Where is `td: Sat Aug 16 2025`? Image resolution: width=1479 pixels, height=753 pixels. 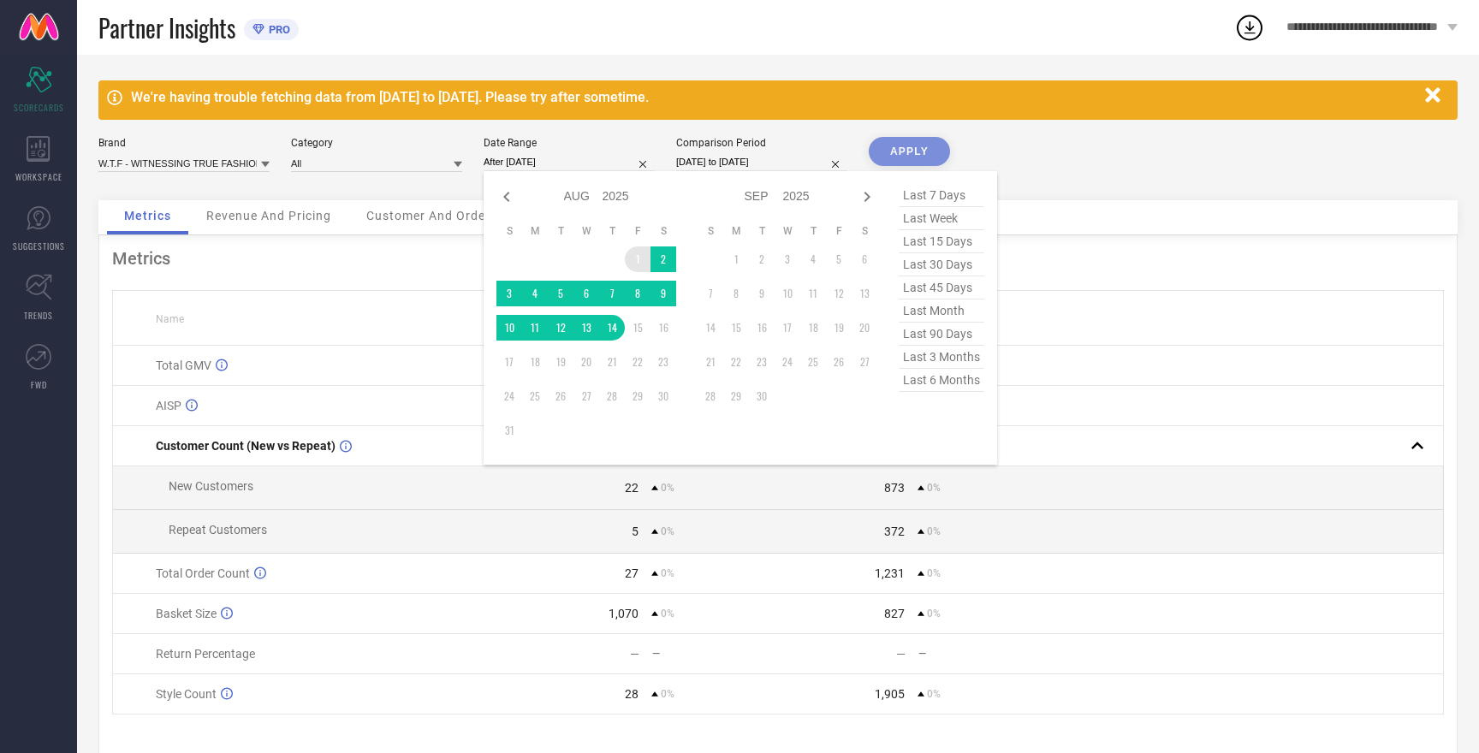
td: Sat Aug 16 2025 is located at coordinates (663, 328).